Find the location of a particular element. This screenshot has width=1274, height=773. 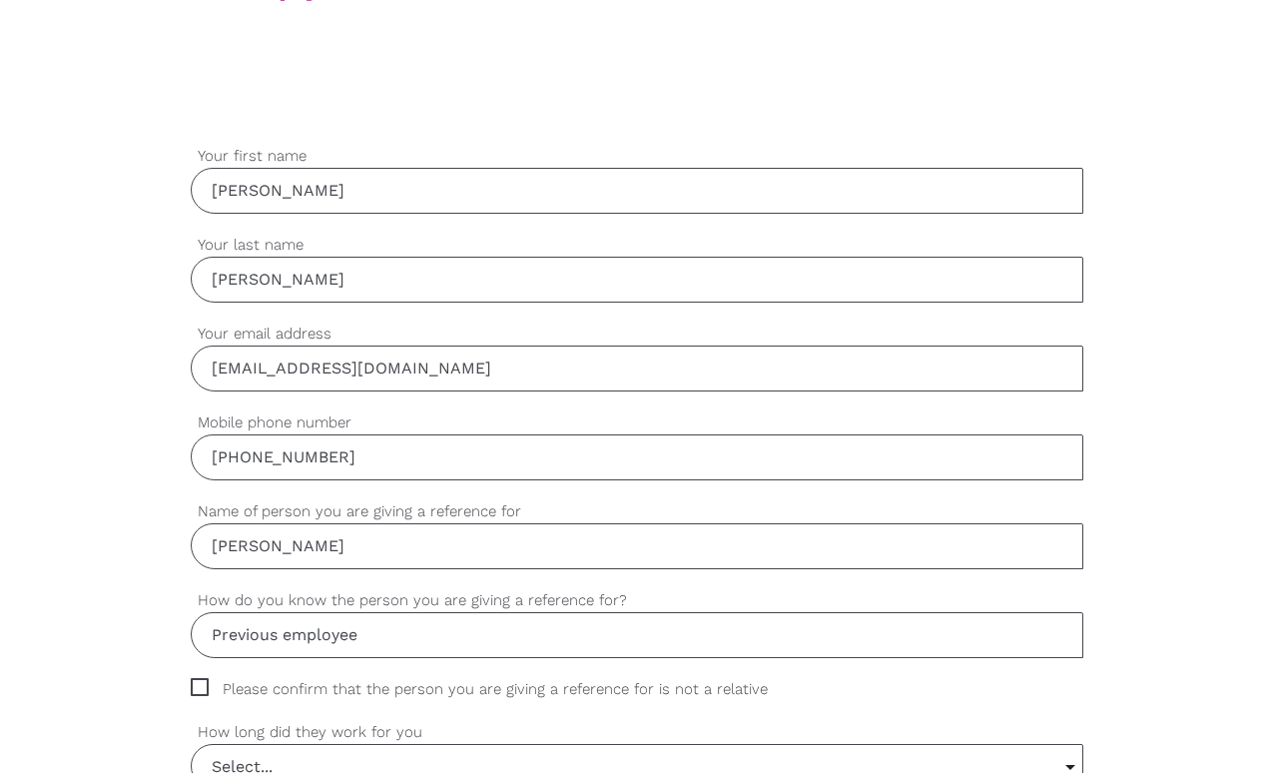

label: Your email address is located at coordinates (636, 333).